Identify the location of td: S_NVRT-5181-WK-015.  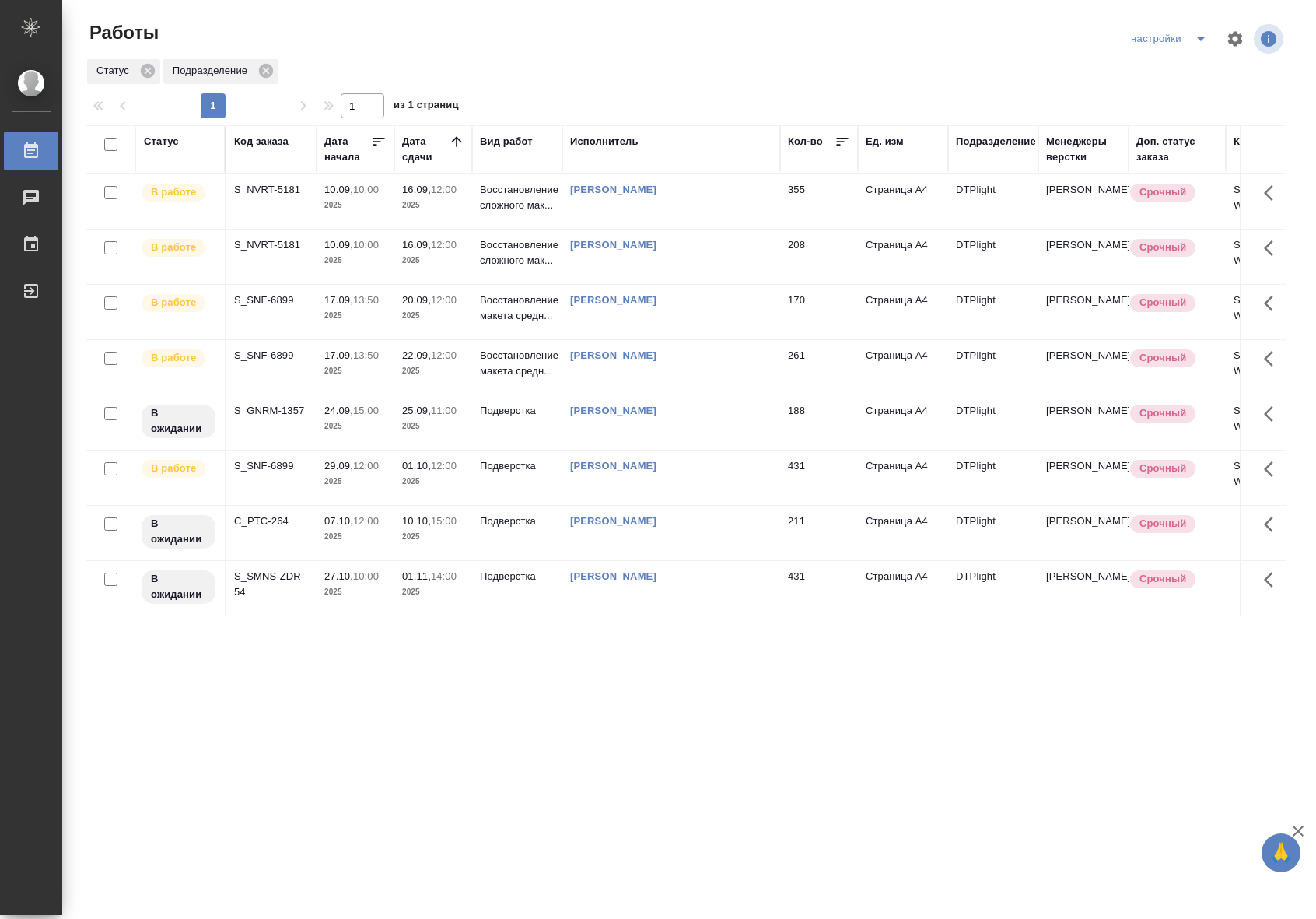
(1271, 202).